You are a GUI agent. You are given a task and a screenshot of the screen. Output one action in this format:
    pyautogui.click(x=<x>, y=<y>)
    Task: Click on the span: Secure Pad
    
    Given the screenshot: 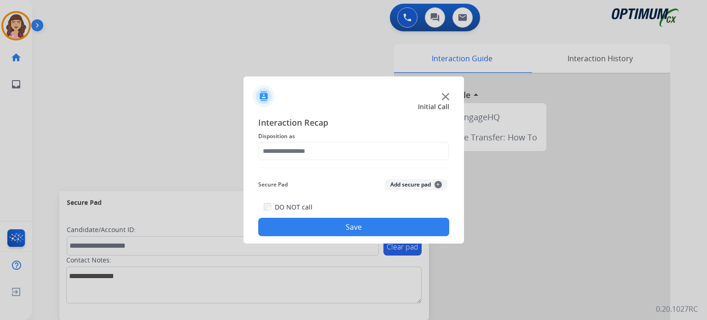 What is the action you would take?
    pyautogui.click(x=273, y=184)
    